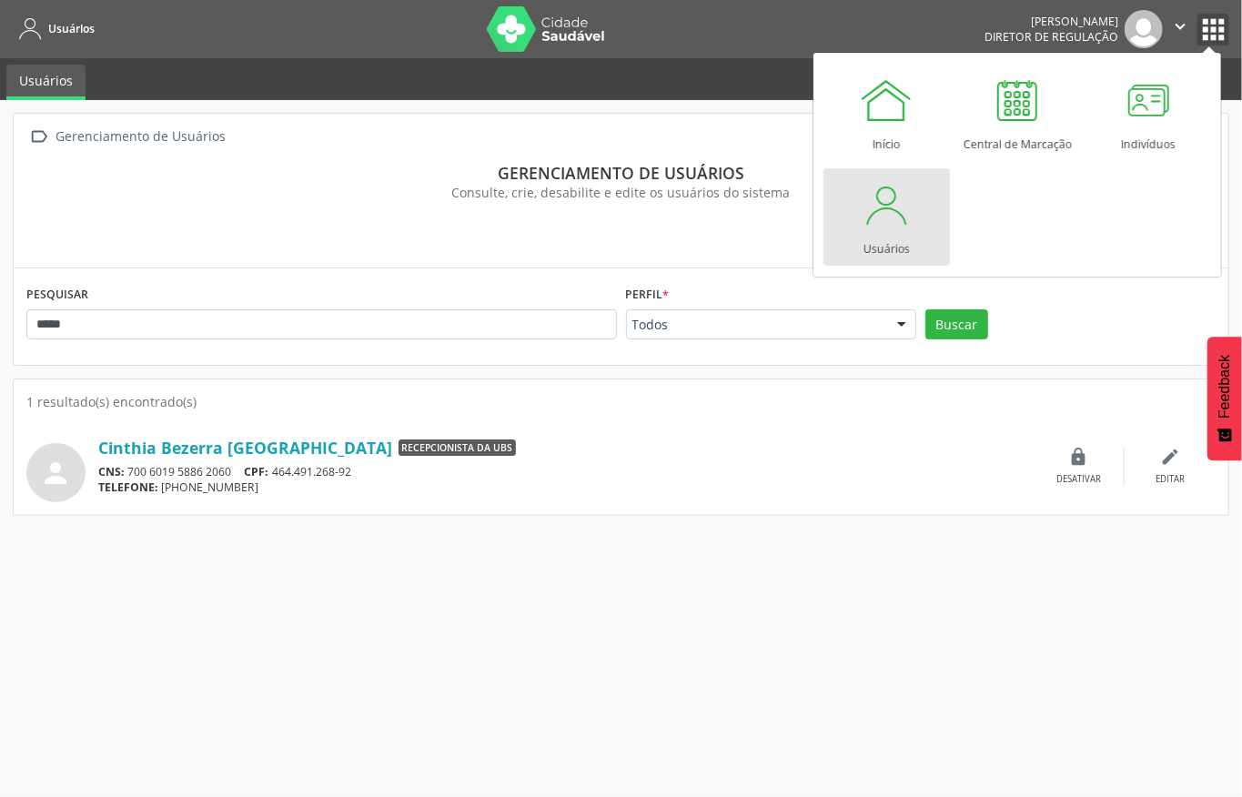 The width and height of the screenshot is (1242, 797). What do you see at coordinates (887, 112) in the screenshot?
I see `a: Início` at bounding box center [887, 112].